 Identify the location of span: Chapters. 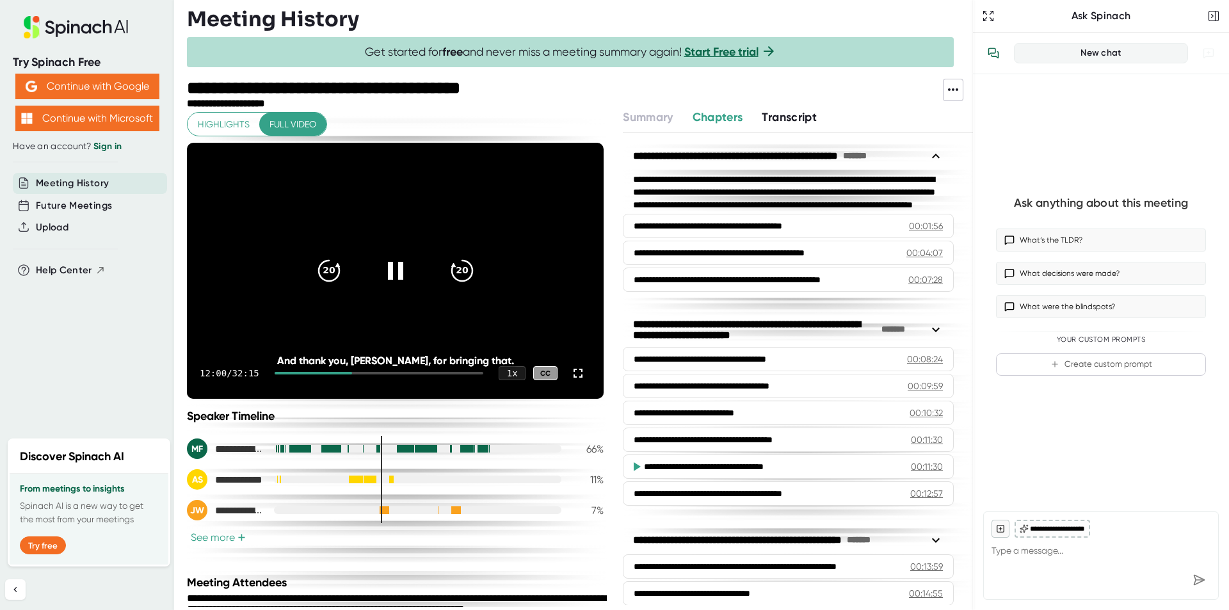
(718, 117).